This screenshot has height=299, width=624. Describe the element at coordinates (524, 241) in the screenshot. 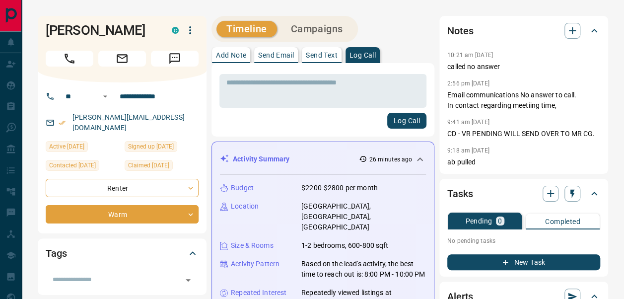

I see `p: No pending tasks` at that location.